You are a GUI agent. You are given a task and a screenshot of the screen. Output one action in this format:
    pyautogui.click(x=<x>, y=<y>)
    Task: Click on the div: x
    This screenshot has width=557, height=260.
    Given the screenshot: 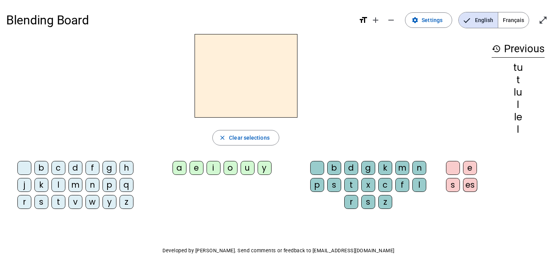 What is the action you would take?
    pyautogui.click(x=368, y=185)
    